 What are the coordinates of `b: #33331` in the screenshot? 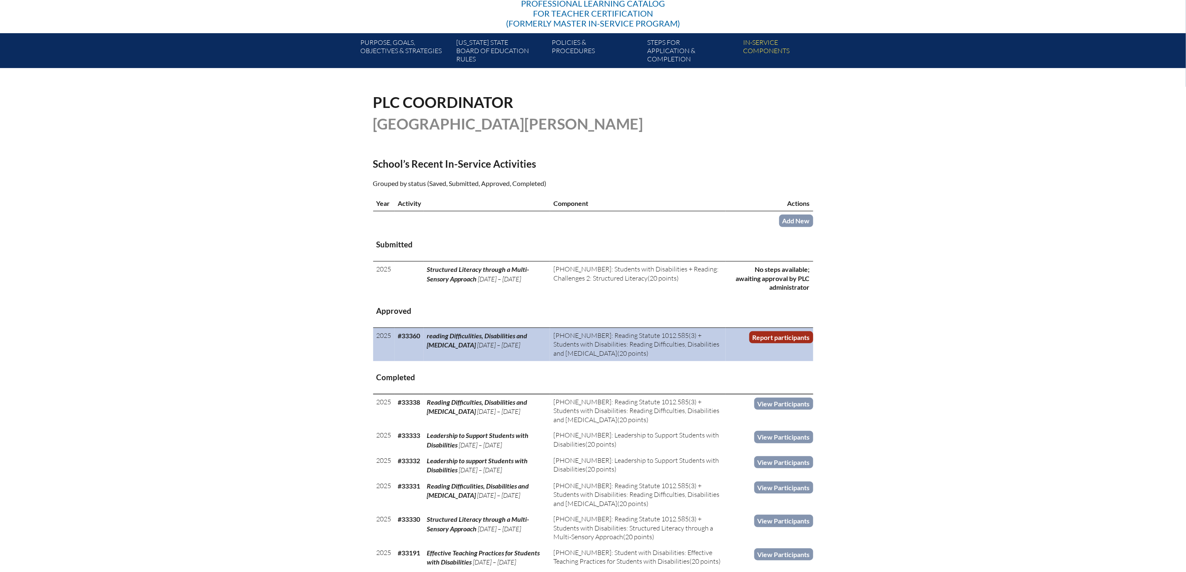 It's located at (409, 486).